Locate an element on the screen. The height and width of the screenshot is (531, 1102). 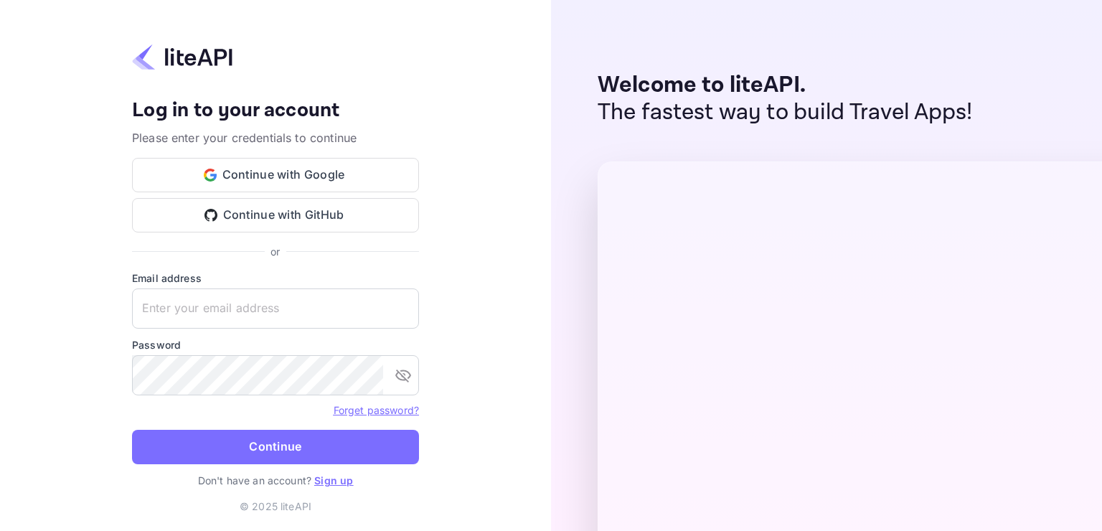
label: Email address is located at coordinates (275, 278).